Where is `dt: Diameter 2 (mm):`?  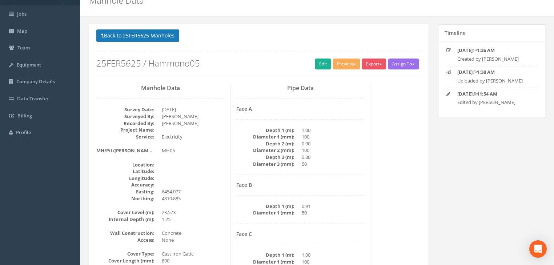 dt: Diameter 2 (mm): is located at coordinates (265, 150).